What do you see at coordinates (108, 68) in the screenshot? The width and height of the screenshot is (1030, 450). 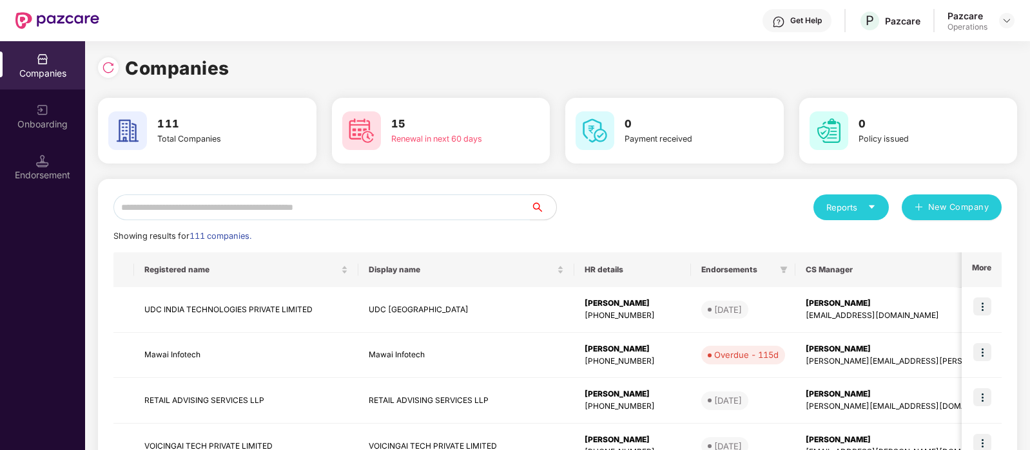 I see `img: svg+xml;base64,PHN2ZyBpZD0iUmVsb2FkLTMyeDMyIiB4bWxucz0iaHR0cDovL3d3dy53My5vcmcvMjAwMC9zdmciIHdpZH...` at bounding box center [108, 68].